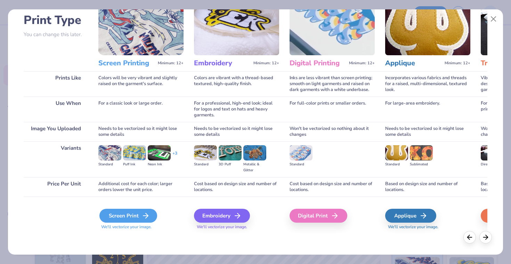 The height and width of the screenshot is (264, 511). What do you see at coordinates (222, 63) in the screenshot?
I see `h3: Embroidery` at bounding box center [222, 63].